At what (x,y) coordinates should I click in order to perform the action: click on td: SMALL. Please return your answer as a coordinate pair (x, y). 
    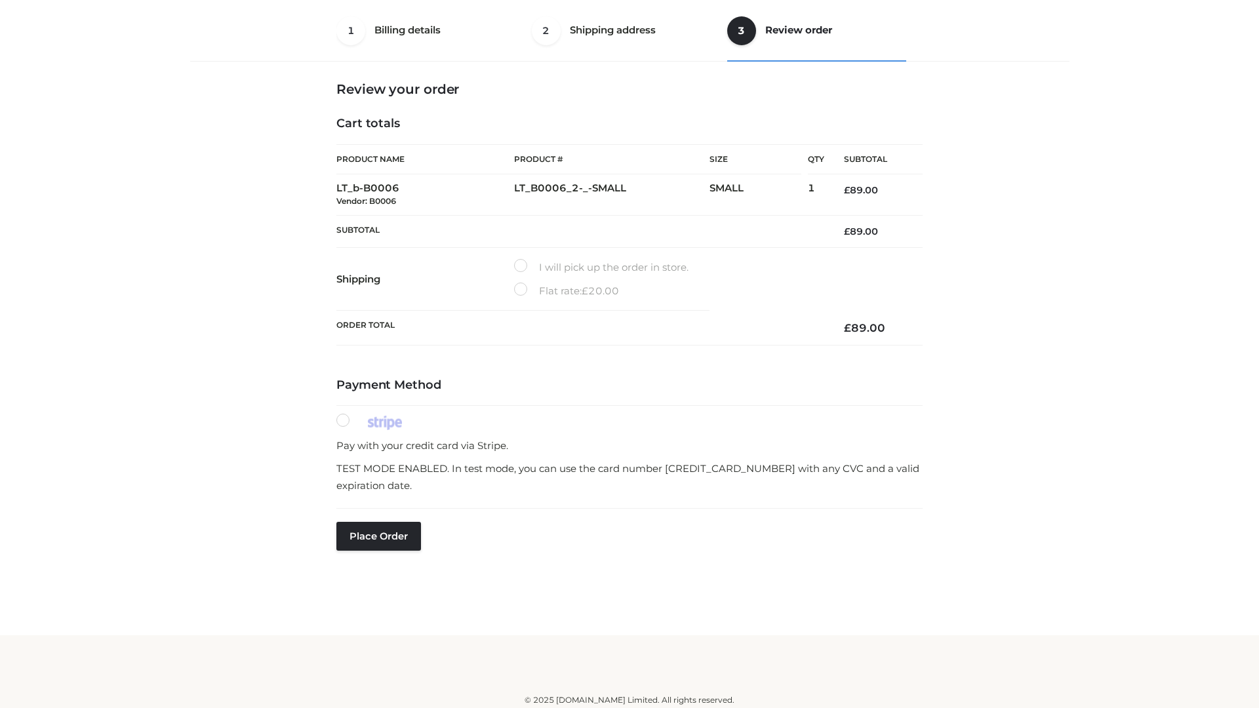
    Looking at the image, I should click on (759, 195).